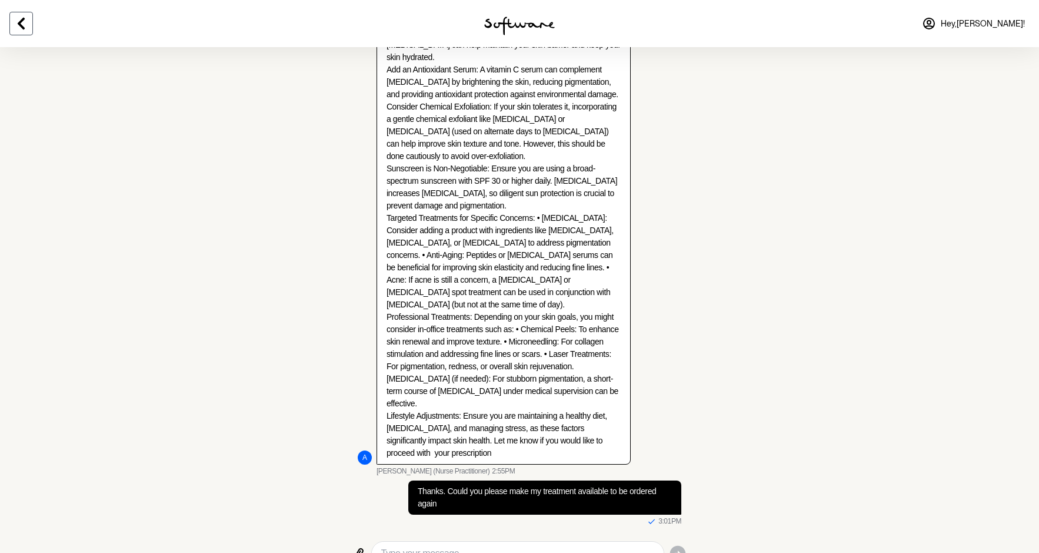 The width and height of the screenshot is (1039, 553). What do you see at coordinates (545, 497) in the screenshot?
I see `p: Thanks. Could you please make my treatment available to be ordered again` at bounding box center [545, 497].